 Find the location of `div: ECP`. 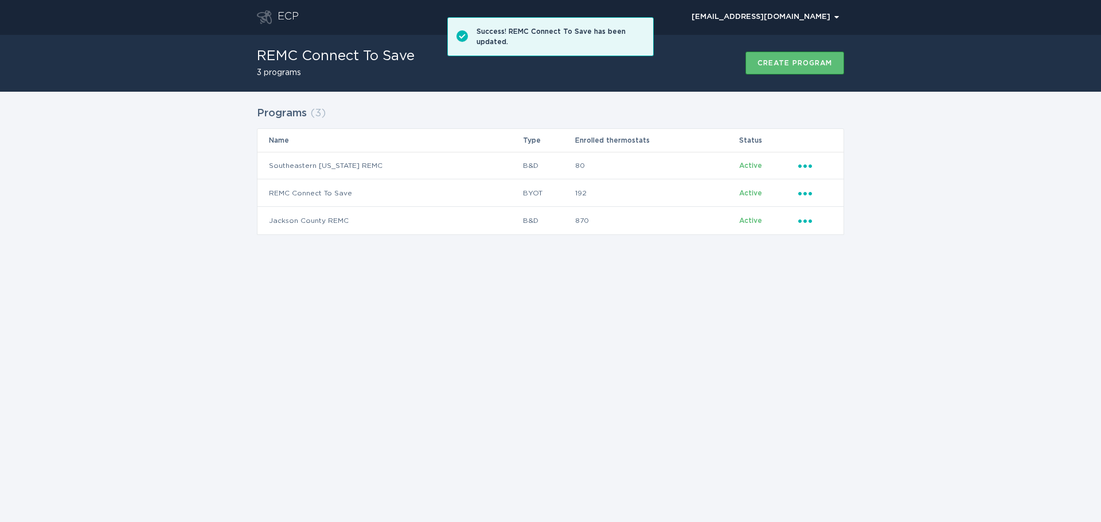

div: ECP is located at coordinates (288, 17).